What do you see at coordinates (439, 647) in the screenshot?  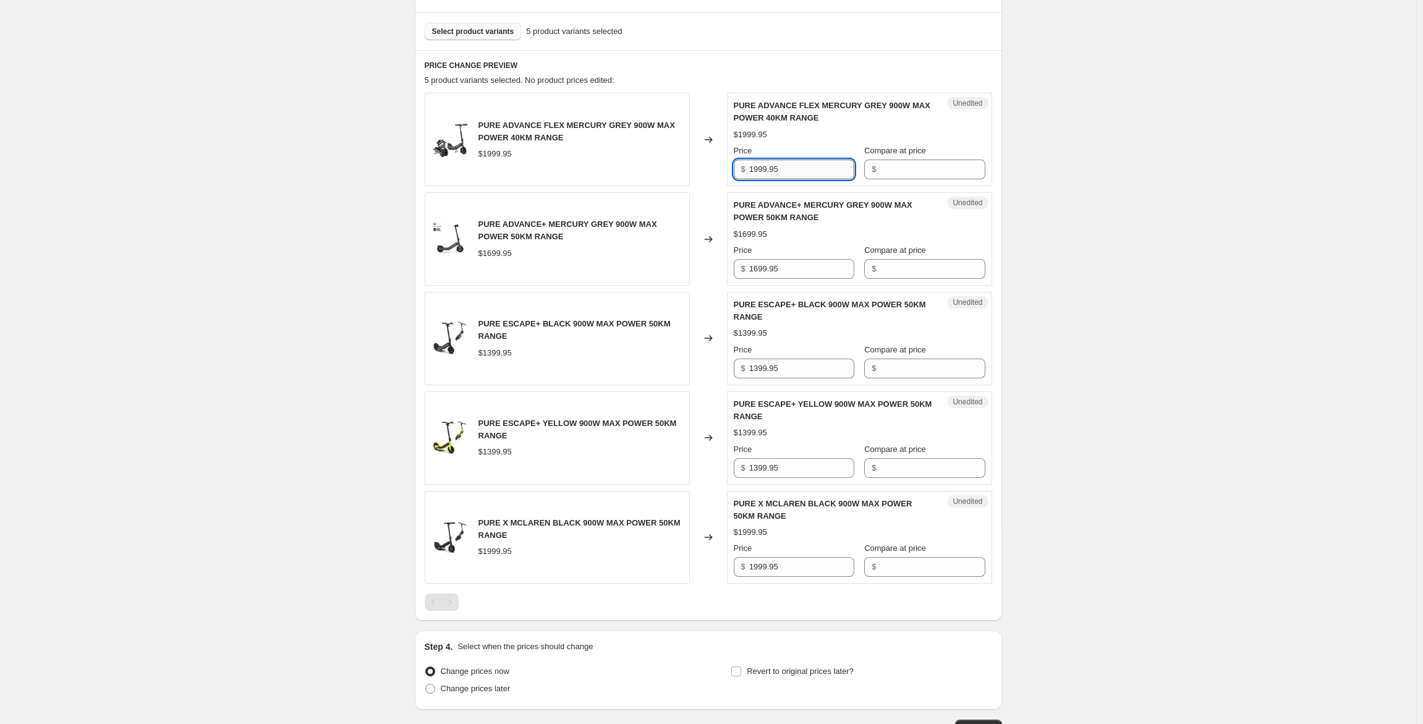 I see `h2: Step 4.` at bounding box center [439, 647].